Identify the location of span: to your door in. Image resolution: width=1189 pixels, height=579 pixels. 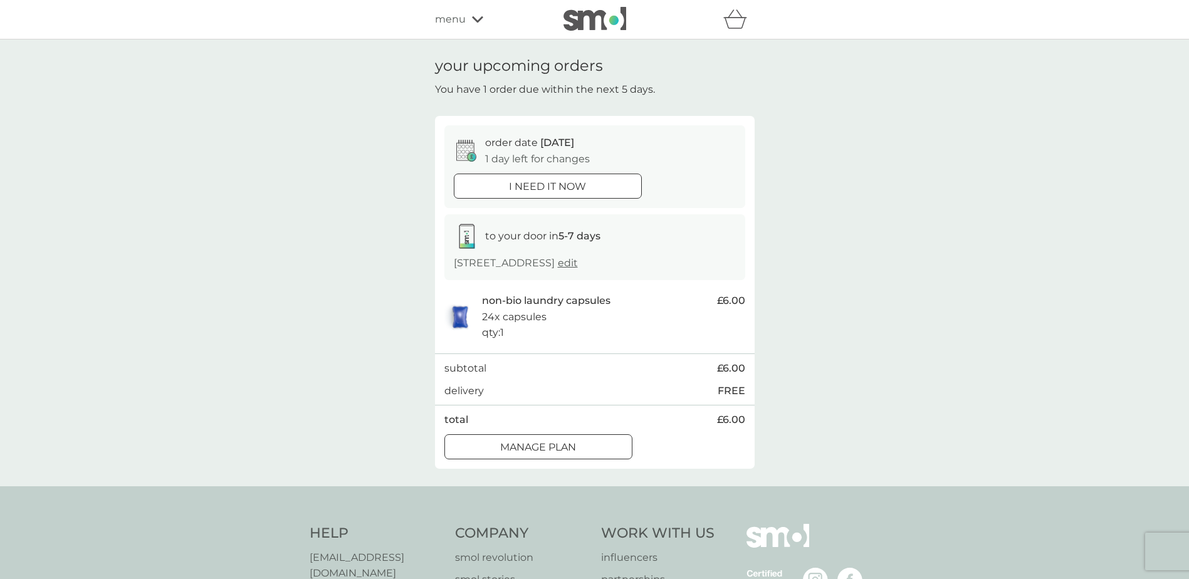
(543, 236).